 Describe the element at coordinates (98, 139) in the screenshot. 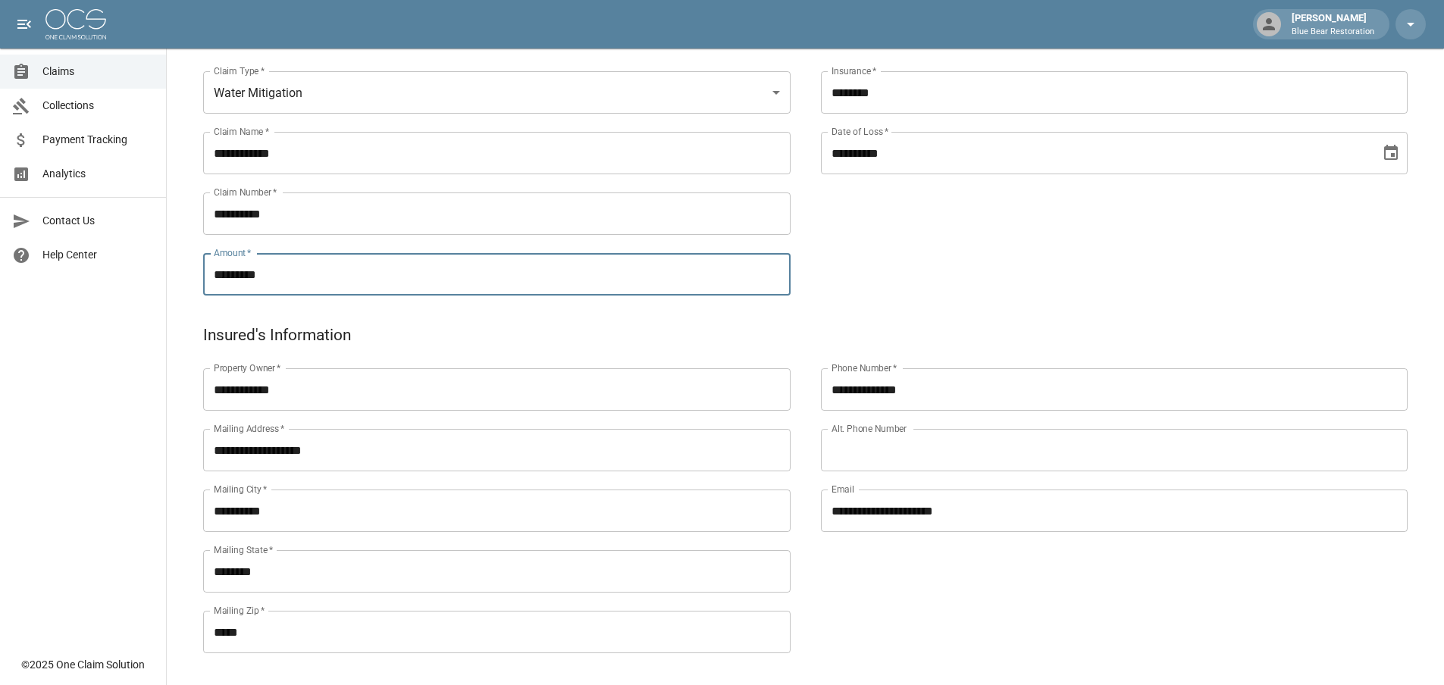

I see `span: Payment Tracking` at that location.